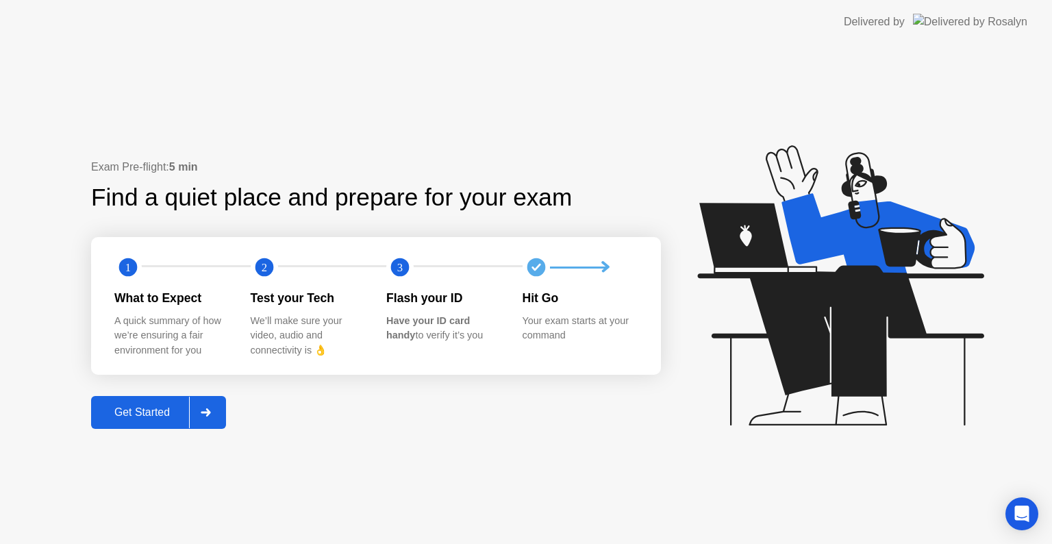  I want to click on div: Exam Pre-flight:, so click(376, 167).